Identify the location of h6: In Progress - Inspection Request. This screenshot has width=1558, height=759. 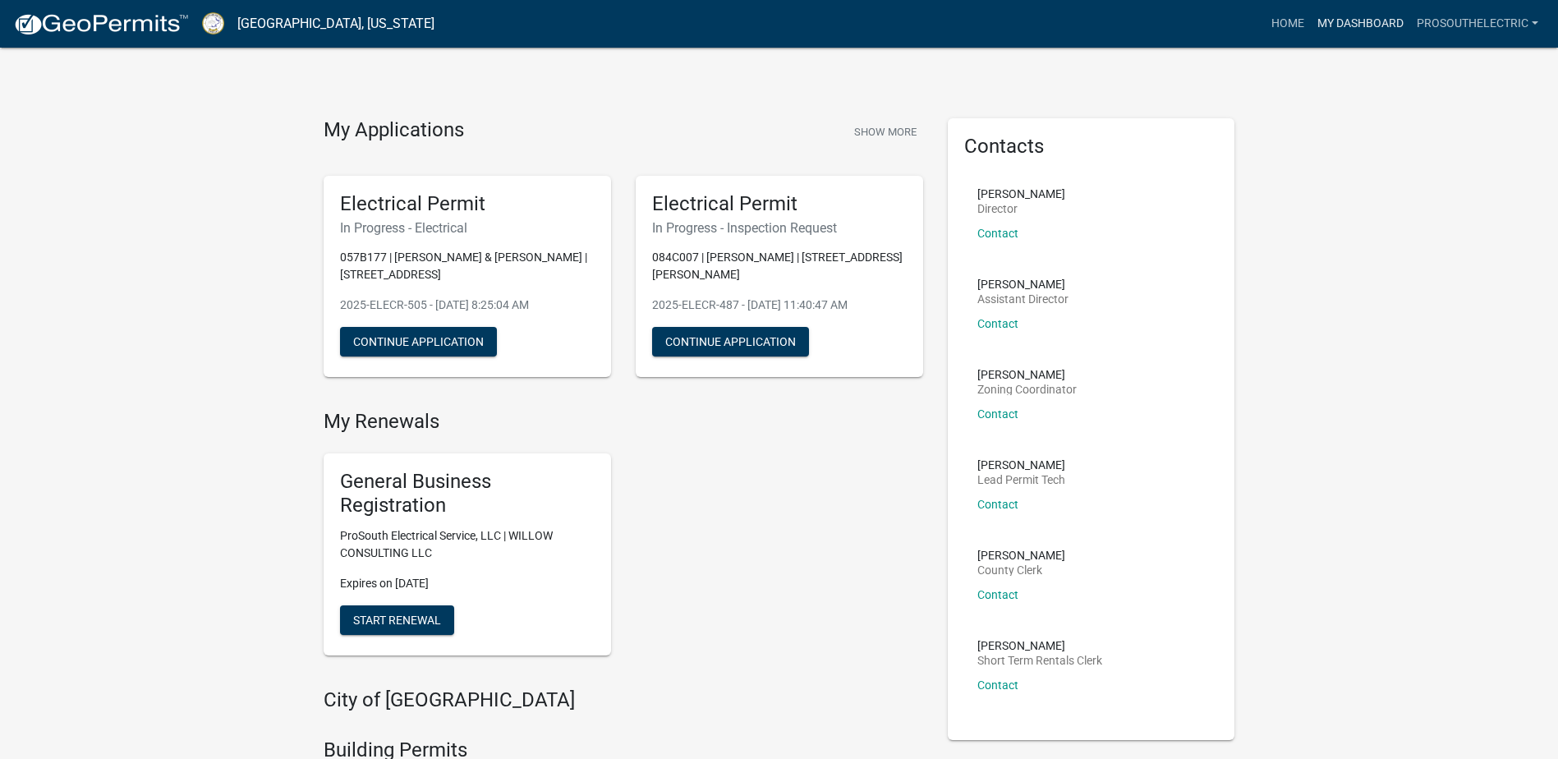
(779, 227).